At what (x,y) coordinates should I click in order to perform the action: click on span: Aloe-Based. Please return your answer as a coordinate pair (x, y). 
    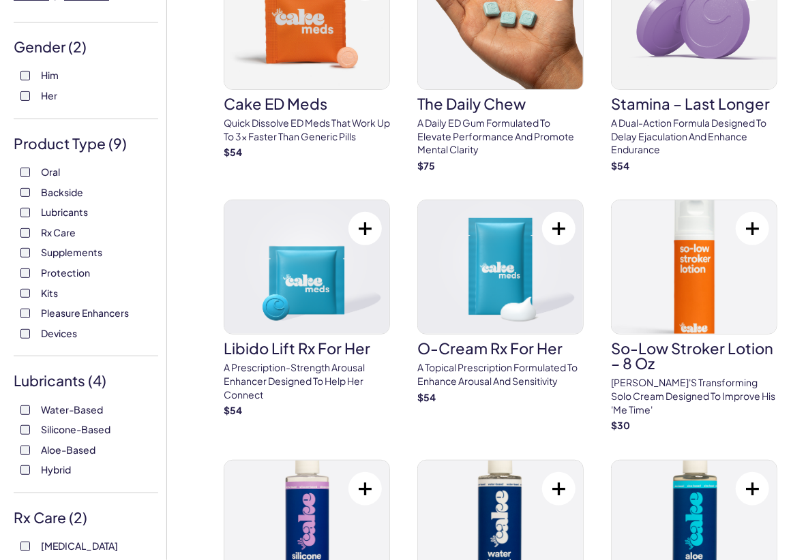
    Looking at the image, I should click on (68, 450).